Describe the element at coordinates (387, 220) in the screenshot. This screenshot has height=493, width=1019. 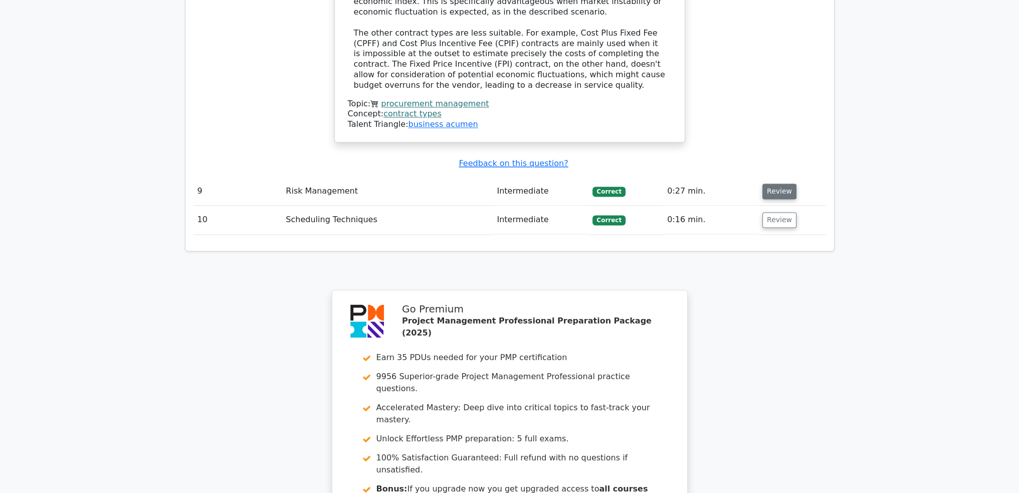
I see `td: Scheduling Techniques` at that location.